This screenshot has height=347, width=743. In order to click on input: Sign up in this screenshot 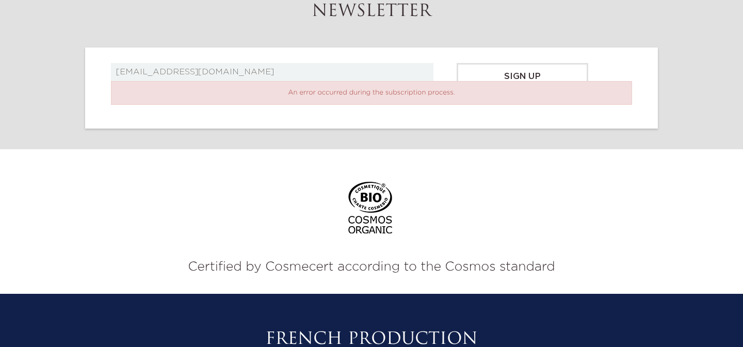, I will do `click(522, 76)`.